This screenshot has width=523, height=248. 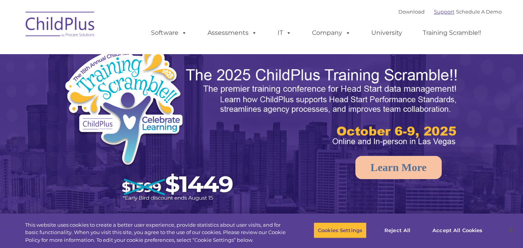 I want to click on a: Download, so click(x=411, y=12).